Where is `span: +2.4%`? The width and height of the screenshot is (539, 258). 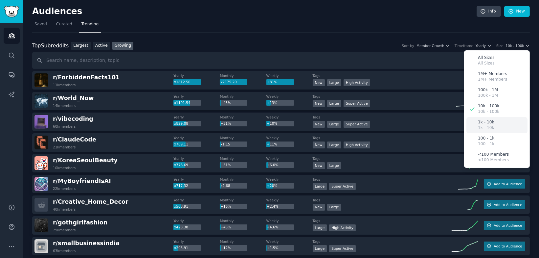 span: +2.4% is located at coordinates (272, 206).